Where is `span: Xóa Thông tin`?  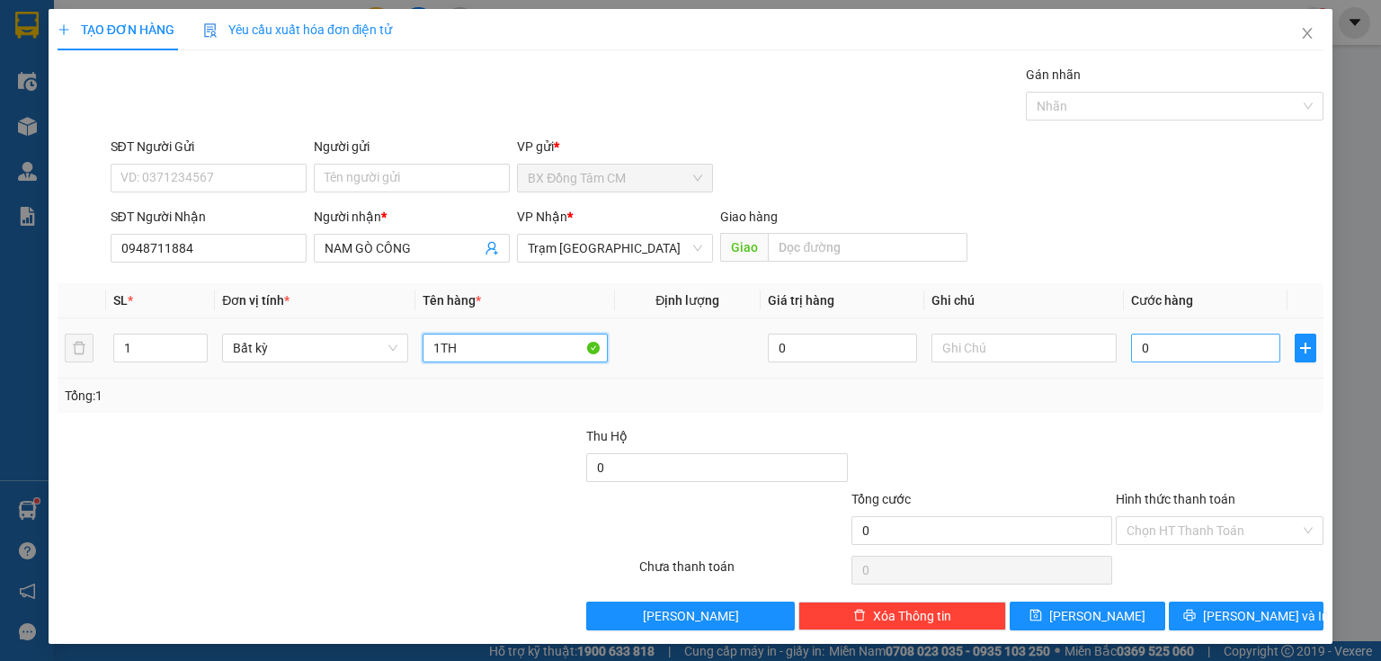 span: Xóa Thông tin is located at coordinates (911, 616).